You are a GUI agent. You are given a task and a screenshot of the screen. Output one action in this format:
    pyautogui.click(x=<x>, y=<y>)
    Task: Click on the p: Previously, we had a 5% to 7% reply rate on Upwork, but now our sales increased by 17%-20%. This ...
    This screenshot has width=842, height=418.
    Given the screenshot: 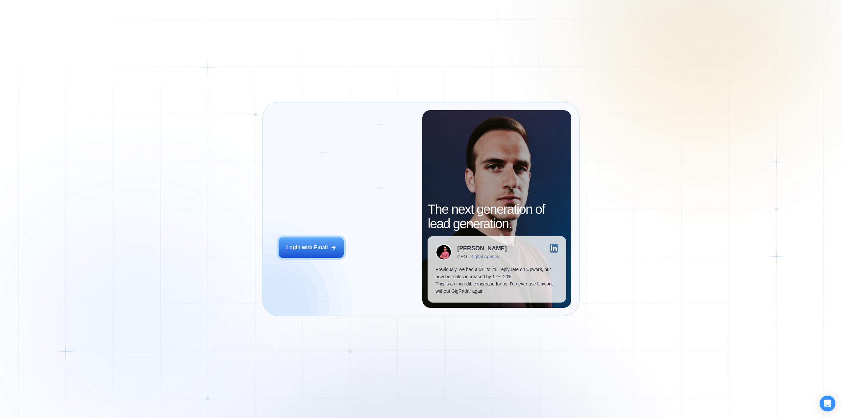 What is the action you would take?
    pyautogui.click(x=497, y=280)
    